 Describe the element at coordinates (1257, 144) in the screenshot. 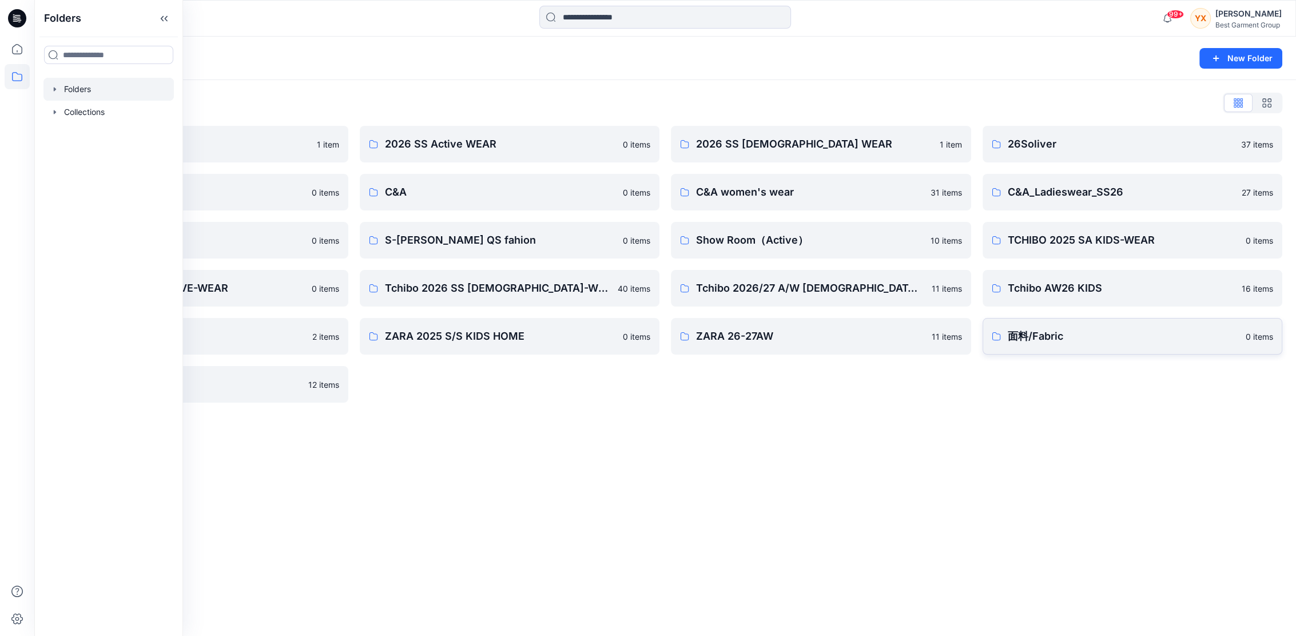

I see `p: 37 items` at that location.